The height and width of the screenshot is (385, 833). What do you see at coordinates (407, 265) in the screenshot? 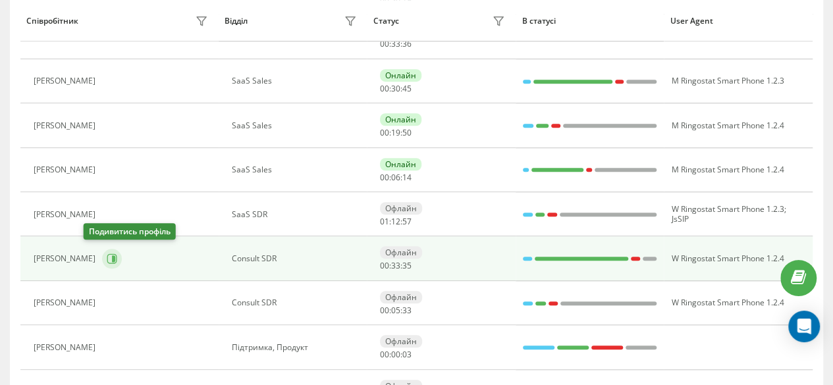
I see `span: 35` at bounding box center [407, 265].